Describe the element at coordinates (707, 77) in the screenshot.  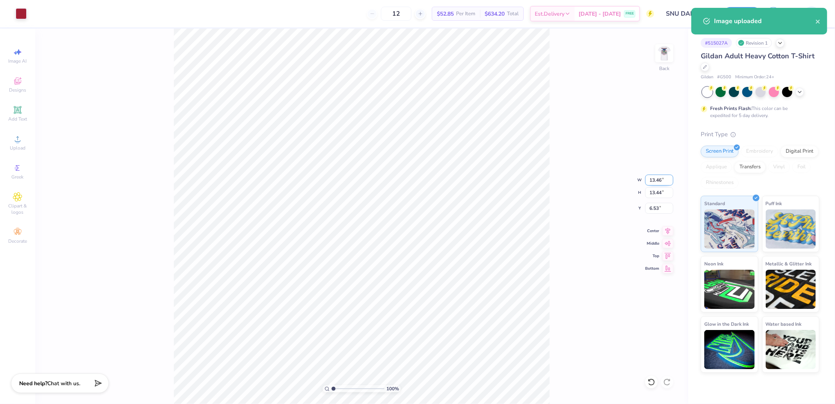
I see `span: Gildan` at that location.